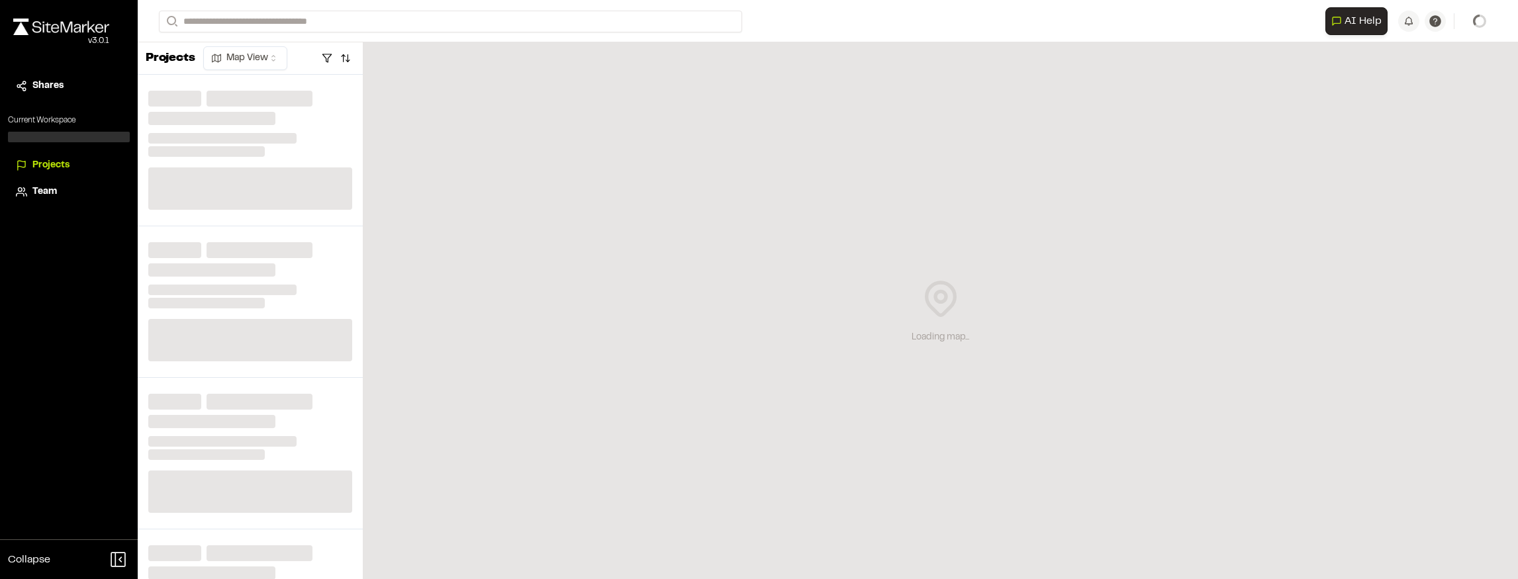 The width and height of the screenshot is (1518, 579). Describe the element at coordinates (44, 192) in the screenshot. I see `span: Team` at that location.